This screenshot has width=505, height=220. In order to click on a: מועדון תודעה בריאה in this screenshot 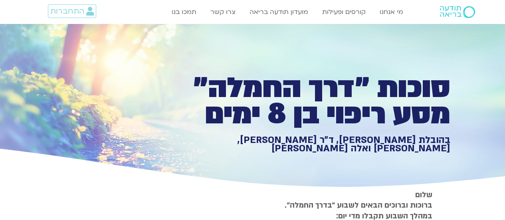, I will do `click(279, 12)`.